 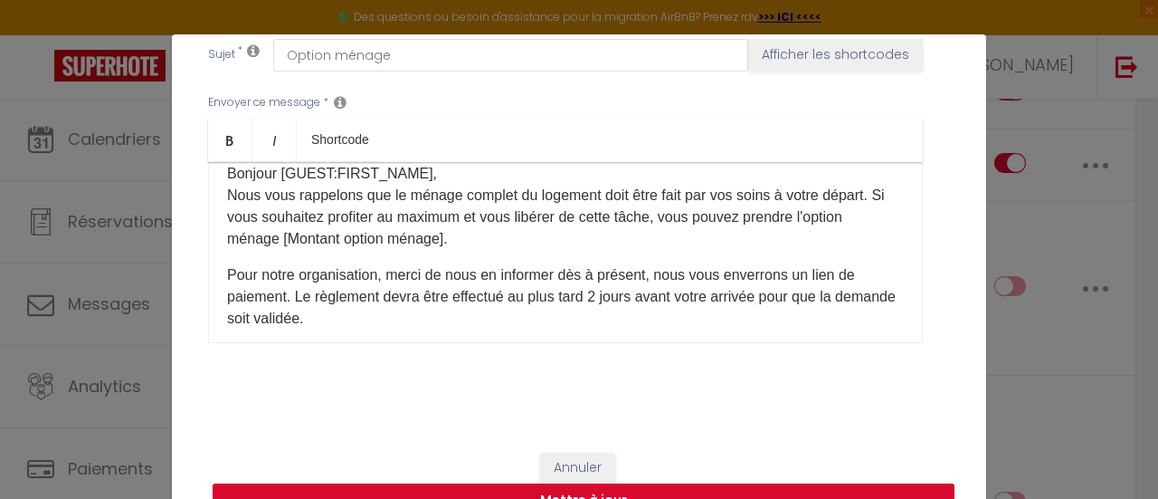 What do you see at coordinates (222, 55) in the screenshot?
I see `label: Sujet` at bounding box center [222, 55].